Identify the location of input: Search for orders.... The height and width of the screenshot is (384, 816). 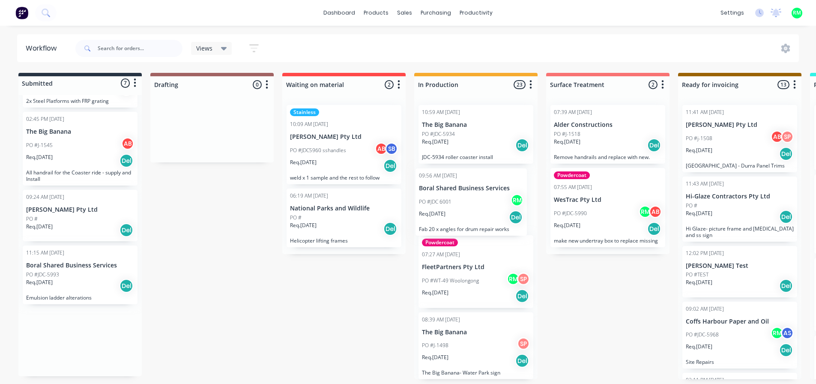
(140, 48).